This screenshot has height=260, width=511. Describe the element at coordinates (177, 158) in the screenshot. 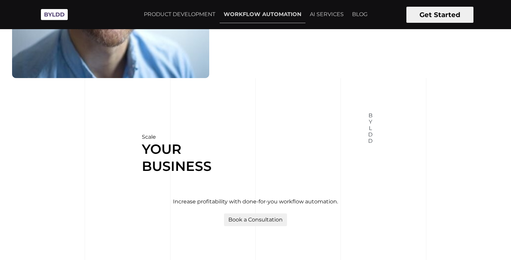

I see `h1: Your Business` at that location.